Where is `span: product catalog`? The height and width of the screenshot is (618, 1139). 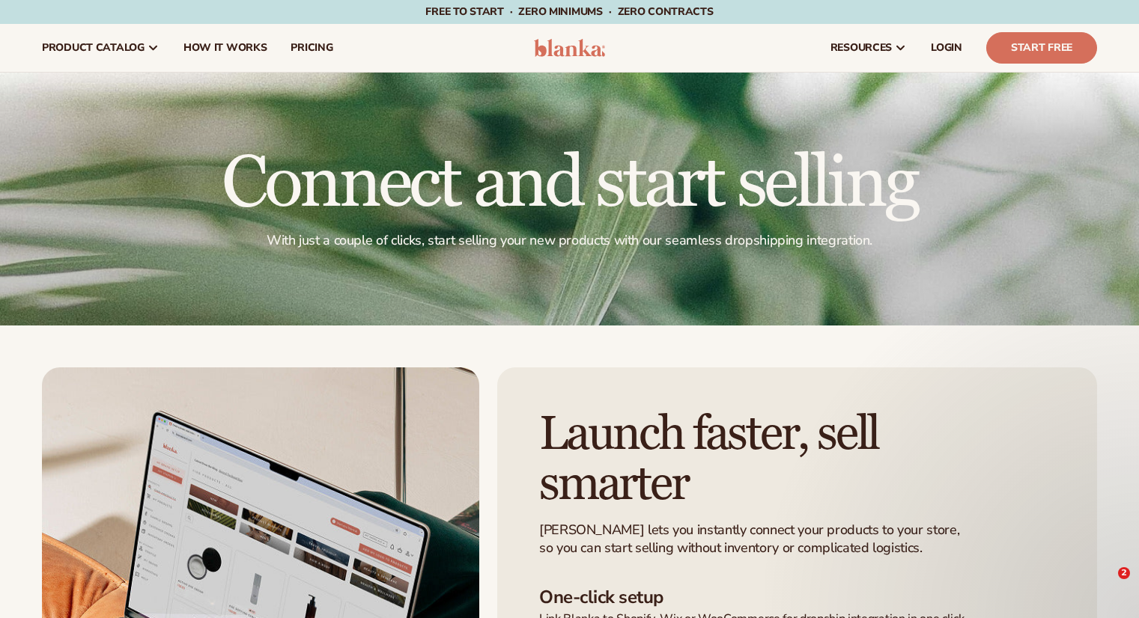 span: product catalog is located at coordinates (93, 48).